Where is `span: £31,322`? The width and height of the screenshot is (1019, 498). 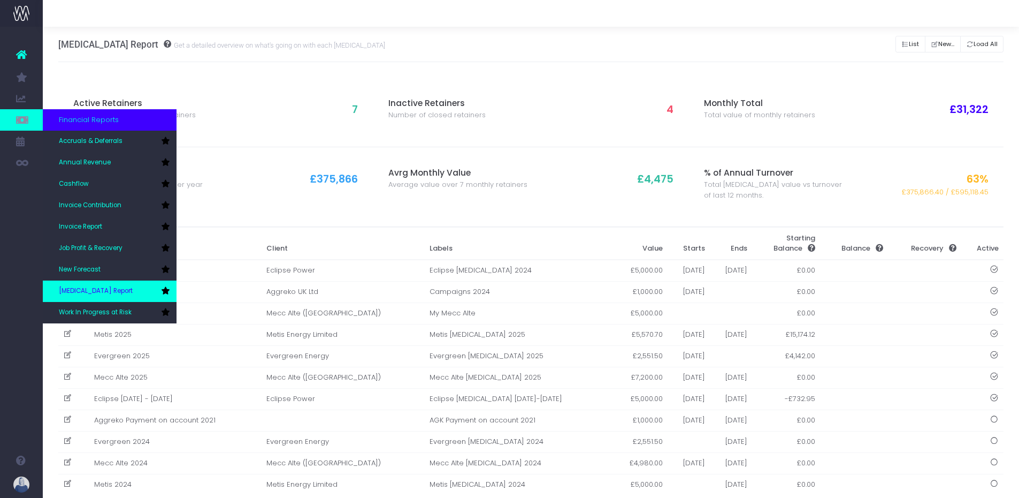 span: £31,322 is located at coordinates (969, 109).